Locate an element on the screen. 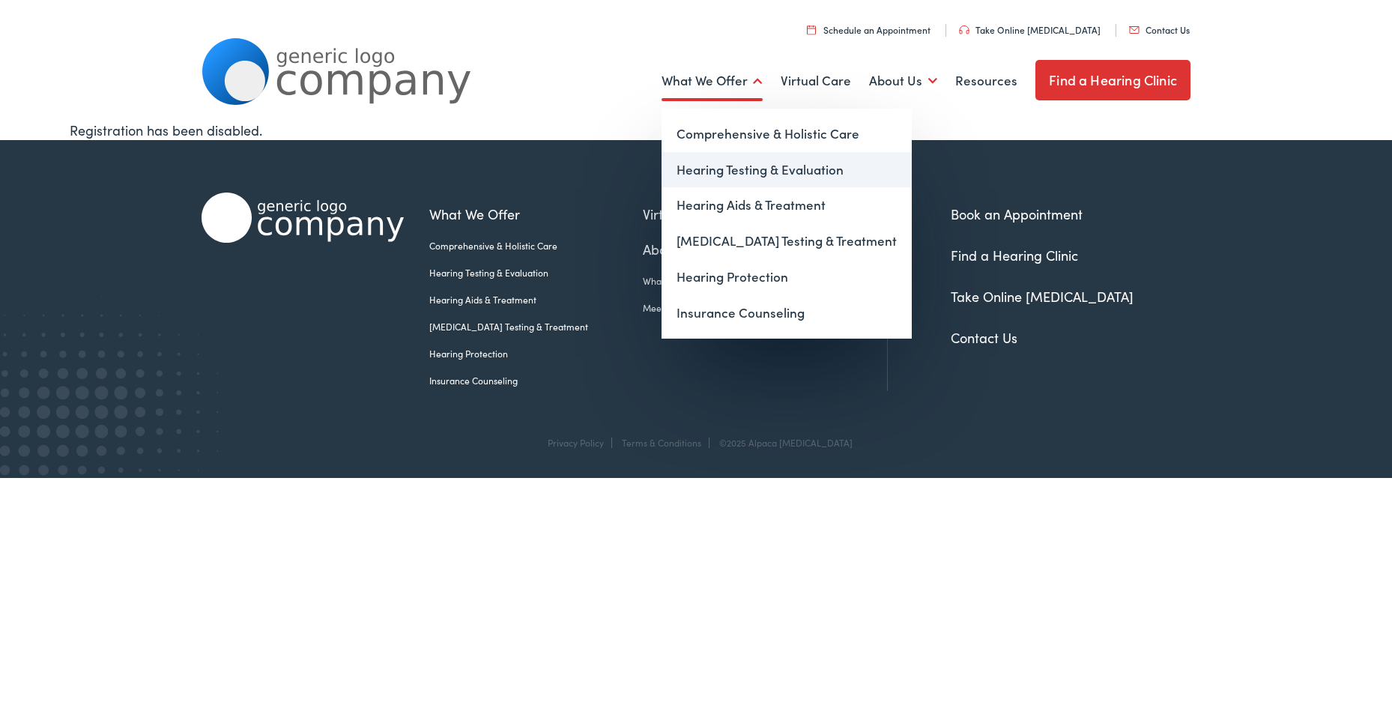 Image resolution: width=1392 pixels, height=705 pixels. a: Schedule an Appointment is located at coordinates (868, 29).